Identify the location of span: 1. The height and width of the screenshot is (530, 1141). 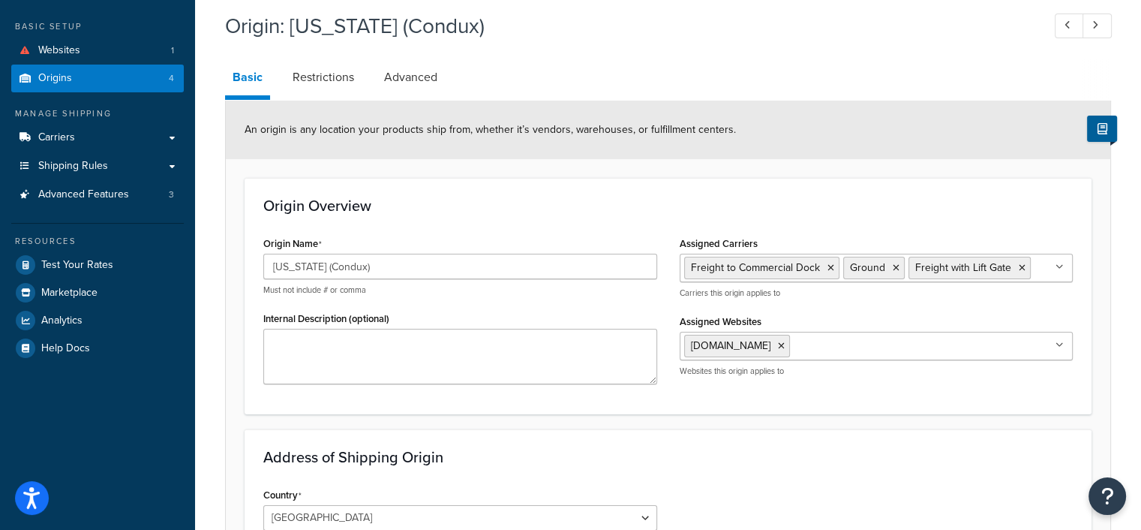
(173, 50).